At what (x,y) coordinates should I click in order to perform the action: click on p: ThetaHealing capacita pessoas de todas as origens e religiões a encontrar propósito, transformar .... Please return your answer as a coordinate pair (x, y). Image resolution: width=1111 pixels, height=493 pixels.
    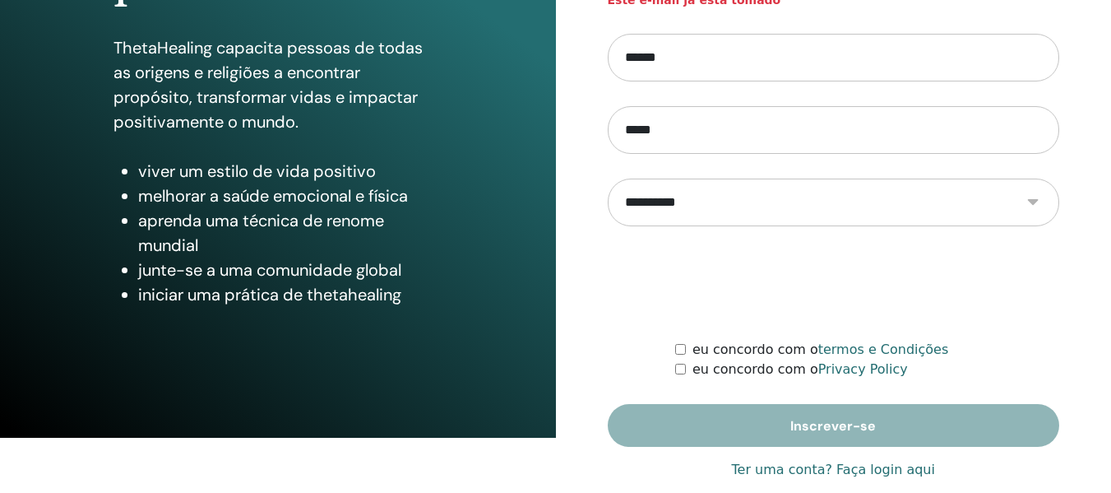
    Looking at the image, I should click on (278, 85).